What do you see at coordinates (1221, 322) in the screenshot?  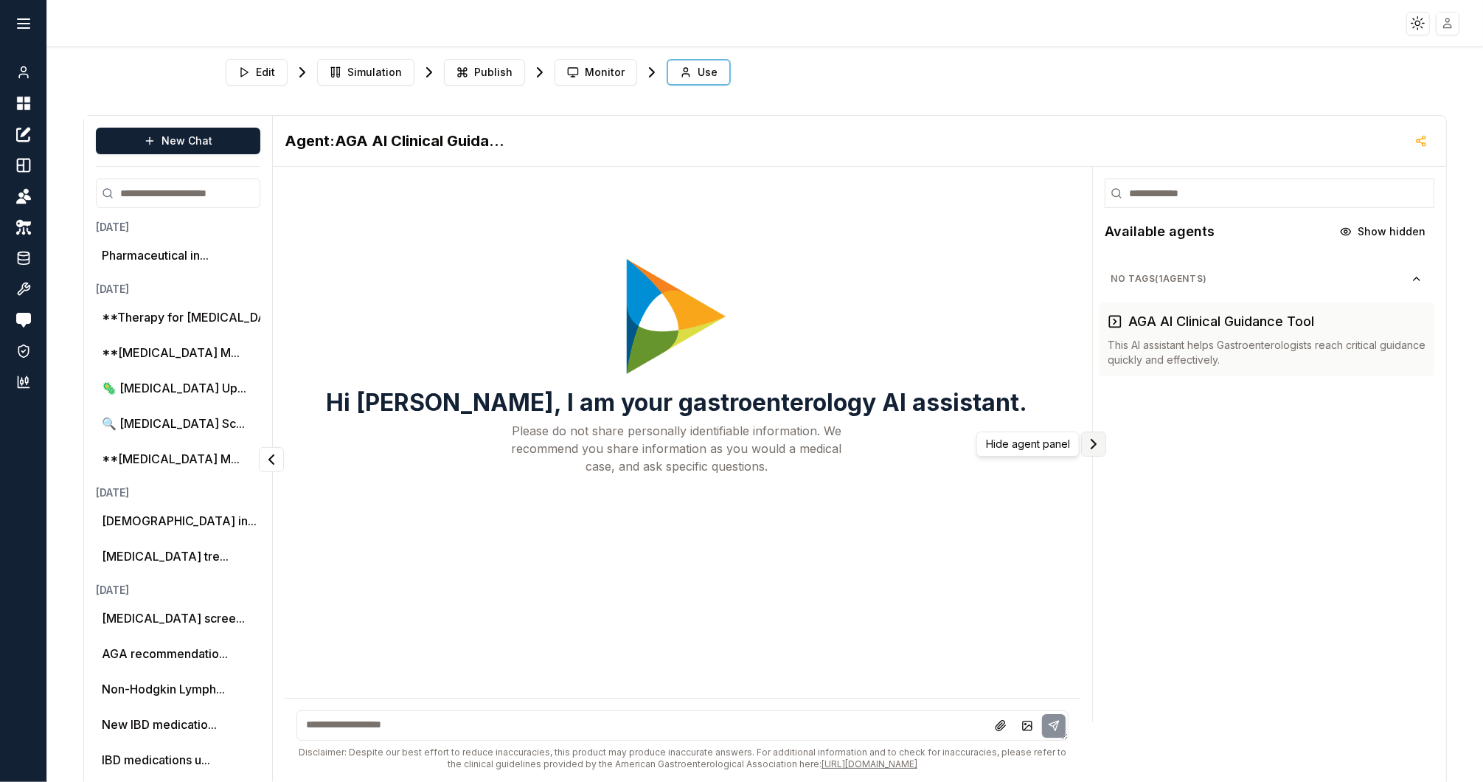 I see `h3: AGA AI Clinical Guidance Tool` at bounding box center [1221, 322].